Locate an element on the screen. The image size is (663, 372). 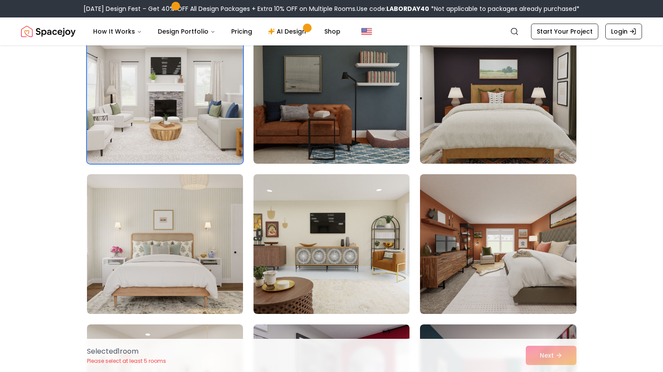
p: Selected 1 room is located at coordinates (126, 352).